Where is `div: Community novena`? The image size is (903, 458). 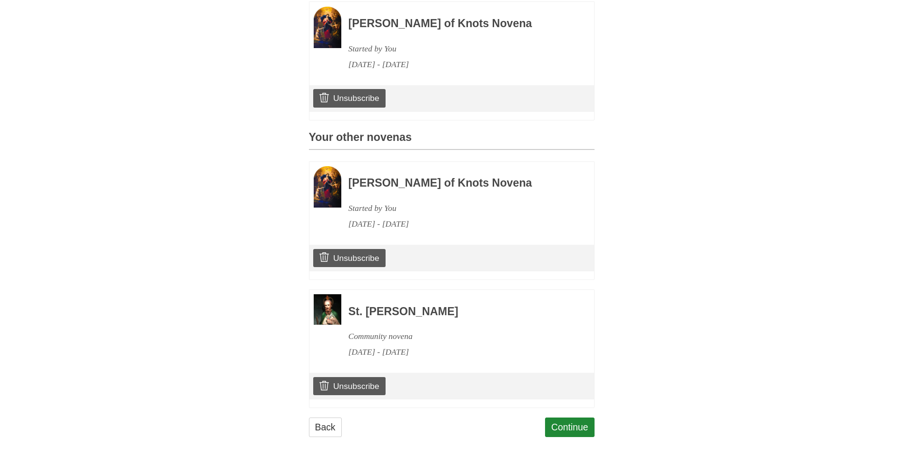 div: Community novena is located at coordinates (458, 336).